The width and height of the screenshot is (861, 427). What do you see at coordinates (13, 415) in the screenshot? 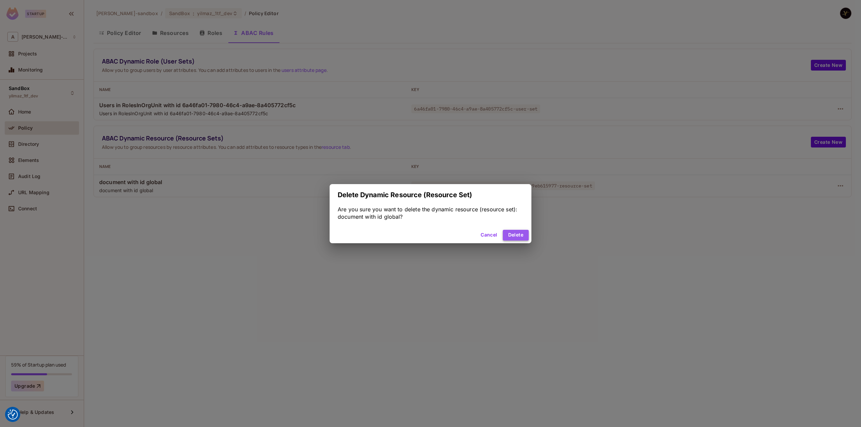
I see `button: Consent Preferences` at bounding box center [13, 415].